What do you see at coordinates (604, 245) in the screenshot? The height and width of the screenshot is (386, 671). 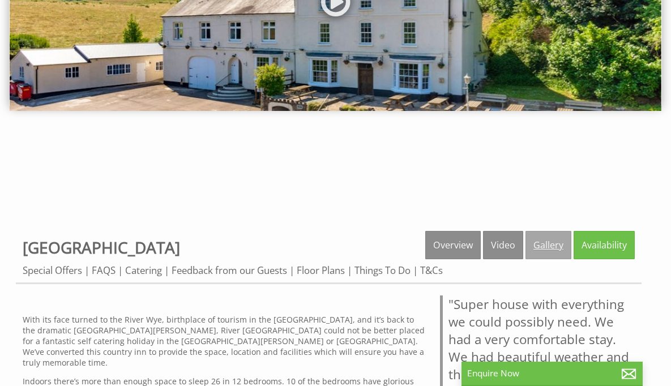 I see `a: Availability` at bounding box center [604, 245].